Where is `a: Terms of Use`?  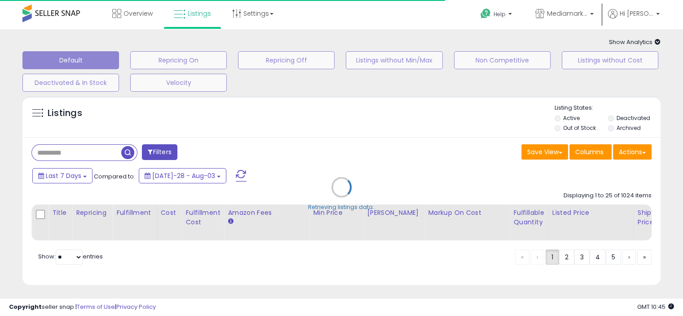
a: Terms of Use is located at coordinates (96, 306).